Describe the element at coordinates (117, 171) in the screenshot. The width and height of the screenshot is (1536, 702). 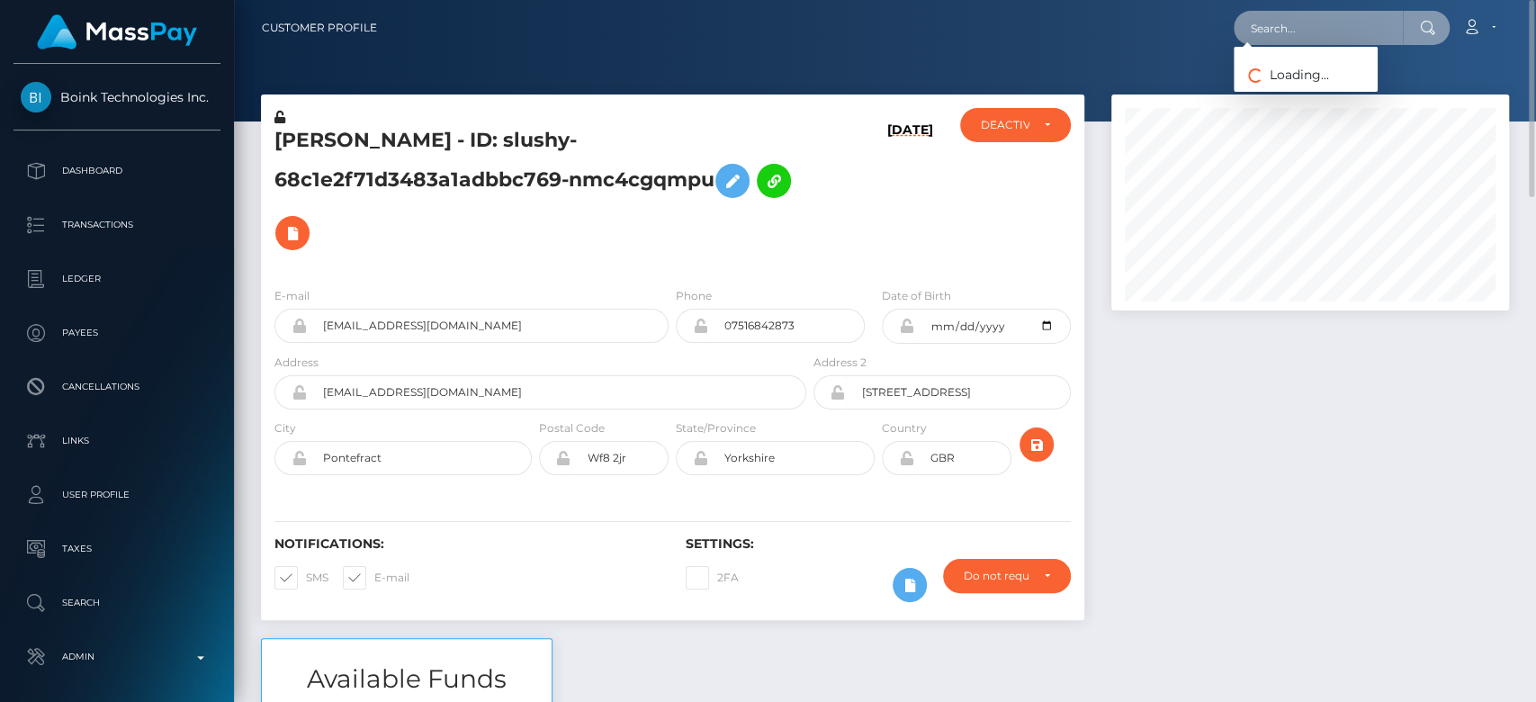
I see `p: Dashboard` at that location.